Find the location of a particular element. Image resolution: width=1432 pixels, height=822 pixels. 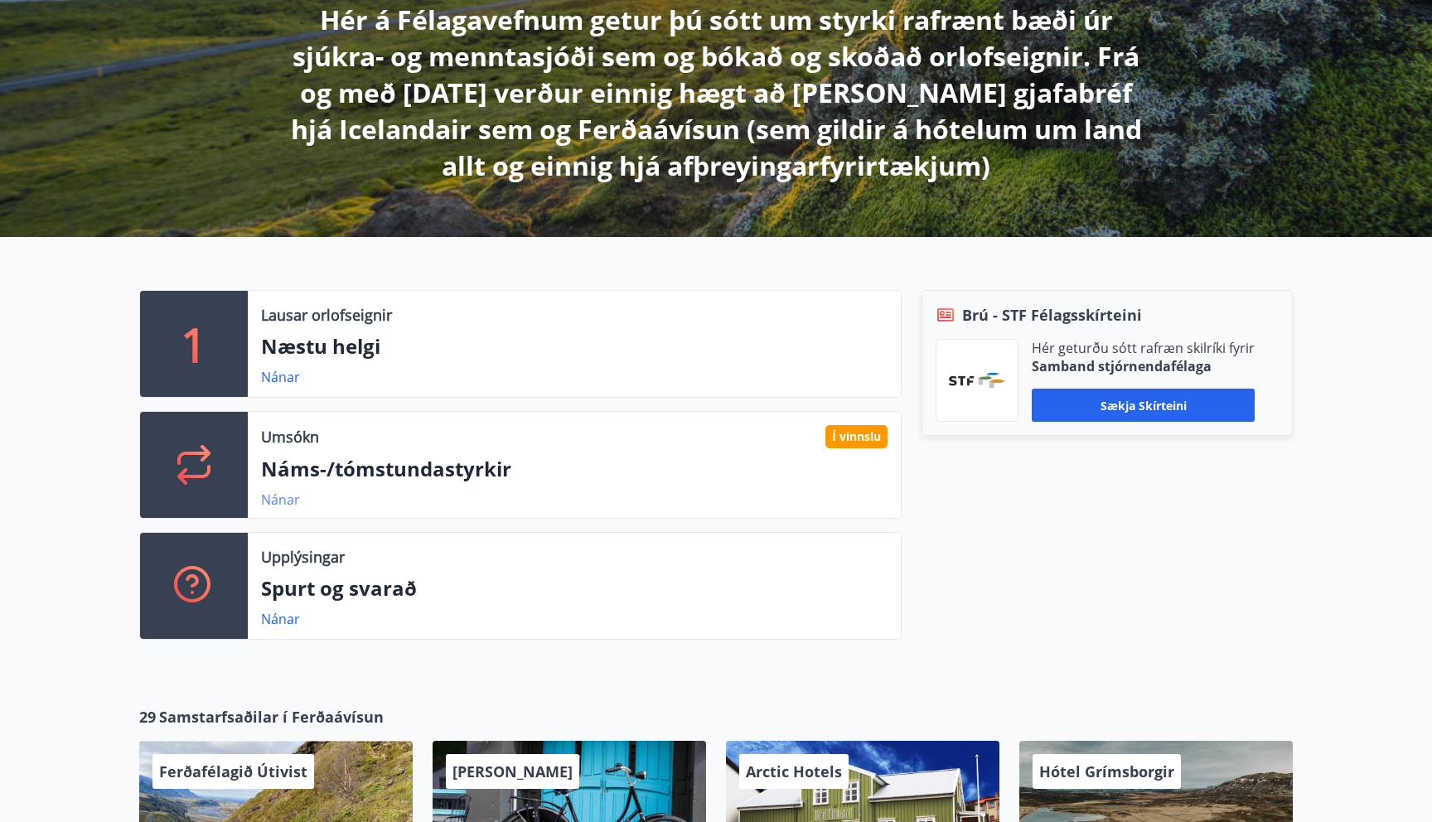

p: Spurt og svarað is located at coordinates (574, 588).